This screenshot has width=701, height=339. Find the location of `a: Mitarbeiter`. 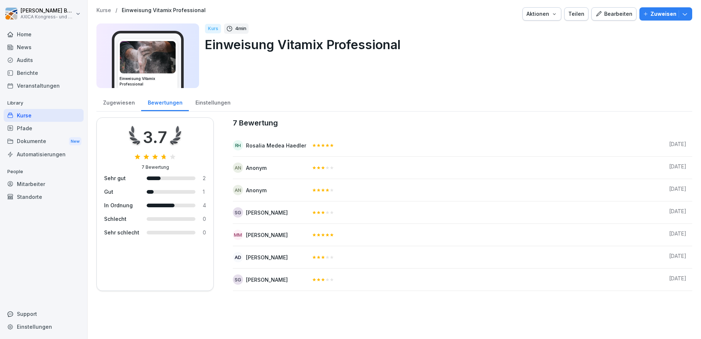

a: Mitarbeiter is located at coordinates (44, 184).